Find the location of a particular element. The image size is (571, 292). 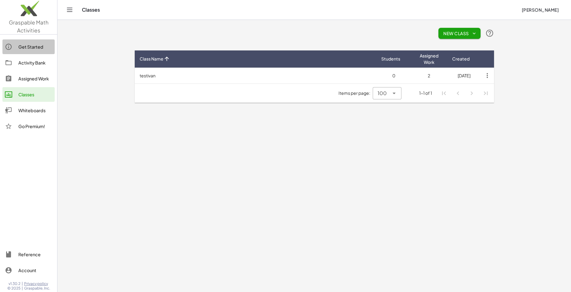

div: Assigned Work is located at coordinates (35, 79).